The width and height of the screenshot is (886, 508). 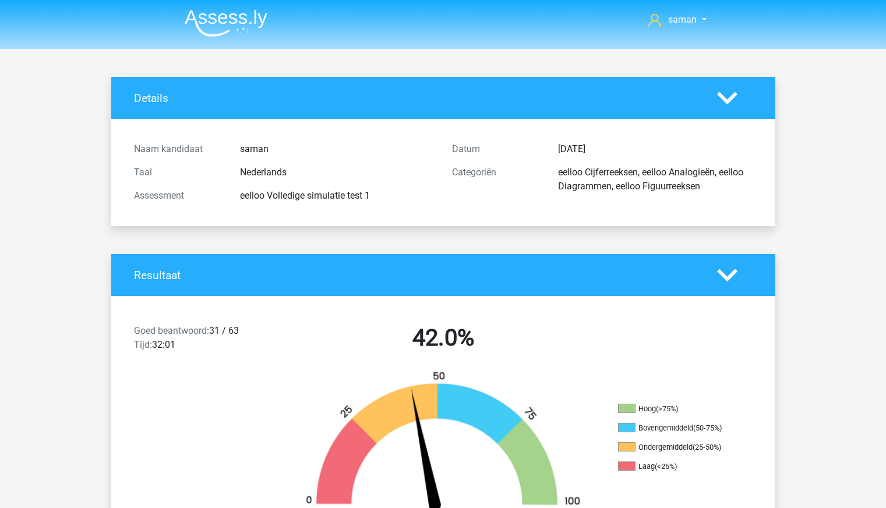 What do you see at coordinates (143, 344) in the screenshot?
I see `span: Tijd:` at bounding box center [143, 344].